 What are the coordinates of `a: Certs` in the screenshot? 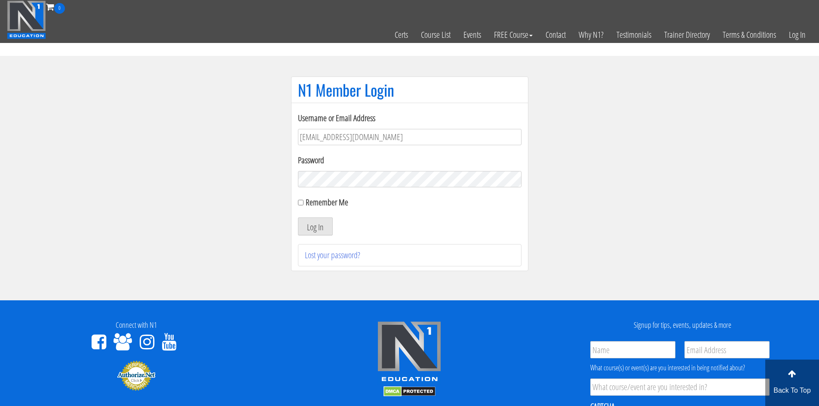 It's located at (401, 35).